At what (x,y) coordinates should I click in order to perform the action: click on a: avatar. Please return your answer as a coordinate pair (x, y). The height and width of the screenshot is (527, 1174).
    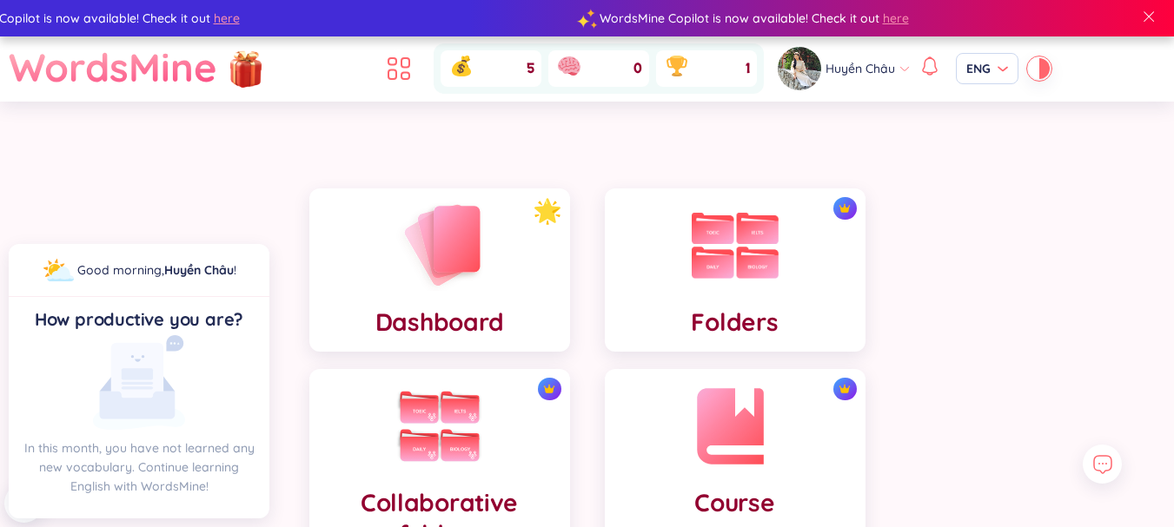
    Looking at the image, I should click on (801, 69).